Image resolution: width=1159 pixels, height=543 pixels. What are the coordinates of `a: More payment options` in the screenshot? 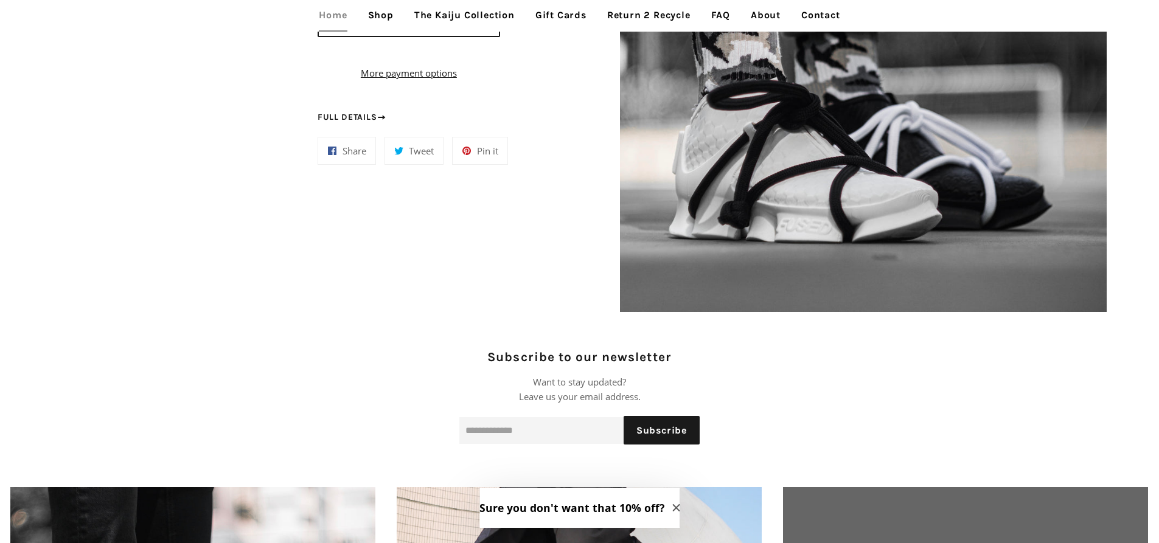 It's located at (409, 73).